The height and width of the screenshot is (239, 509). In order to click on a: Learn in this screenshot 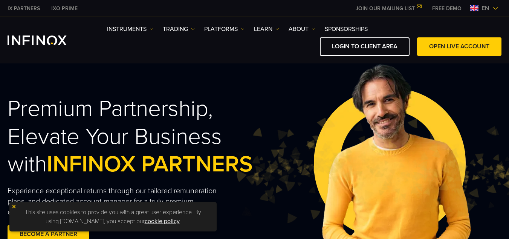, I will do `click(267, 29)`.